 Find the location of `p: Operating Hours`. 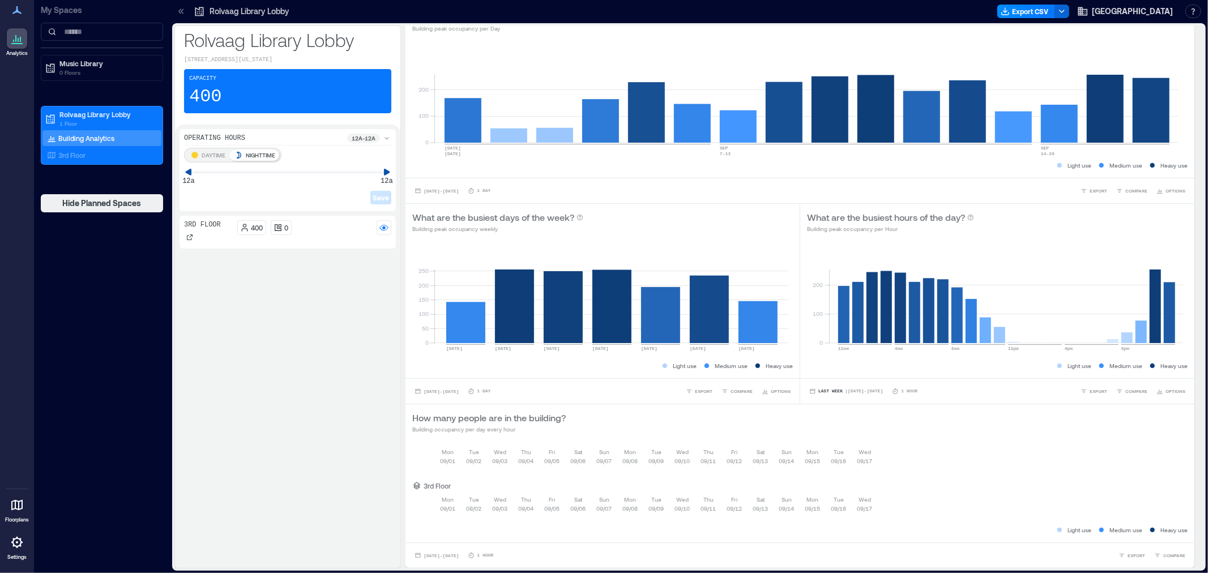

p: Operating Hours is located at coordinates (215, 138).